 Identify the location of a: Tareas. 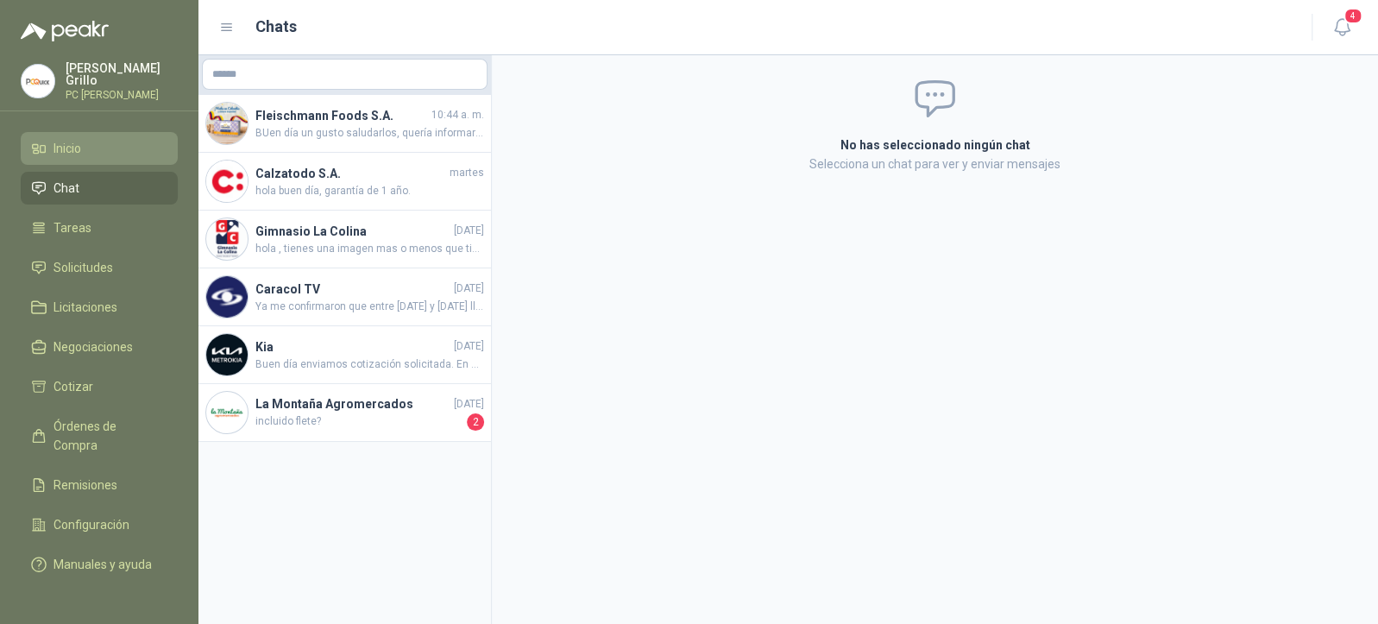
(99, 228).